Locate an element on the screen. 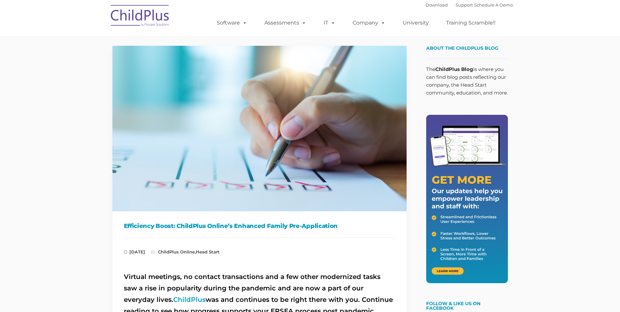 The width and height of the screenshot is (620, 312). a: University is located at coordinates (416, 23).